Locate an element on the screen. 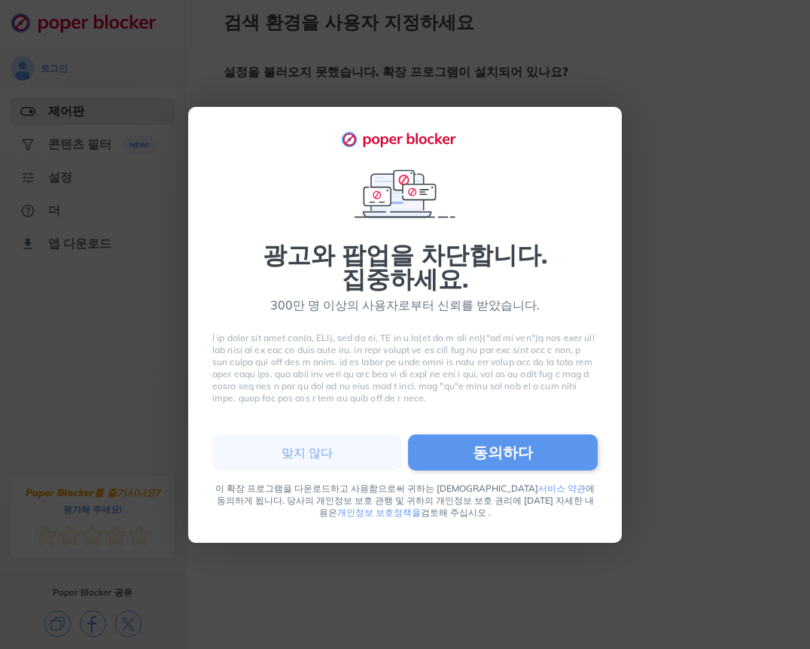 The height and width of the screenshot is (649, 810). font: 맞지 않다 is located at coordinates (307, 452).